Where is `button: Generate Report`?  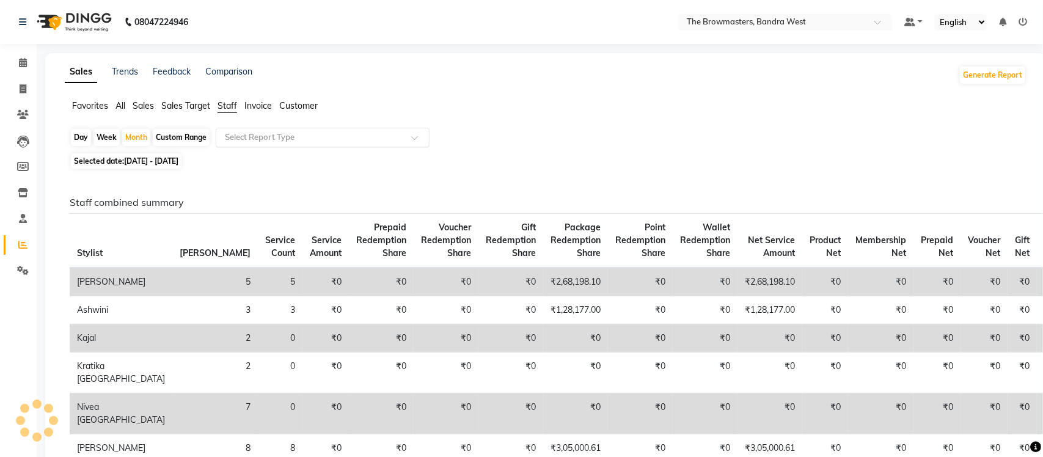
button: Generate Report is located at coordinates (992, 75).